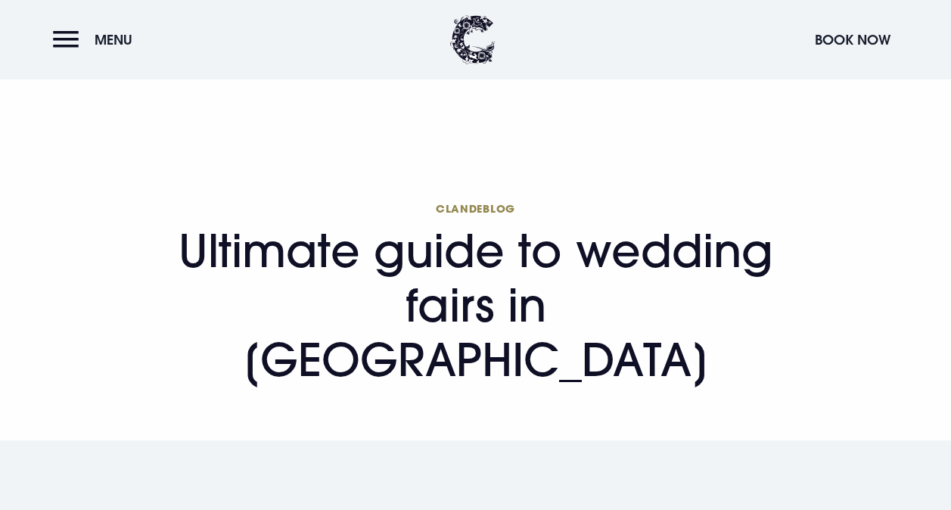 The image size is (951, 510). I want to click on button: Book Now, so click(852, 39).